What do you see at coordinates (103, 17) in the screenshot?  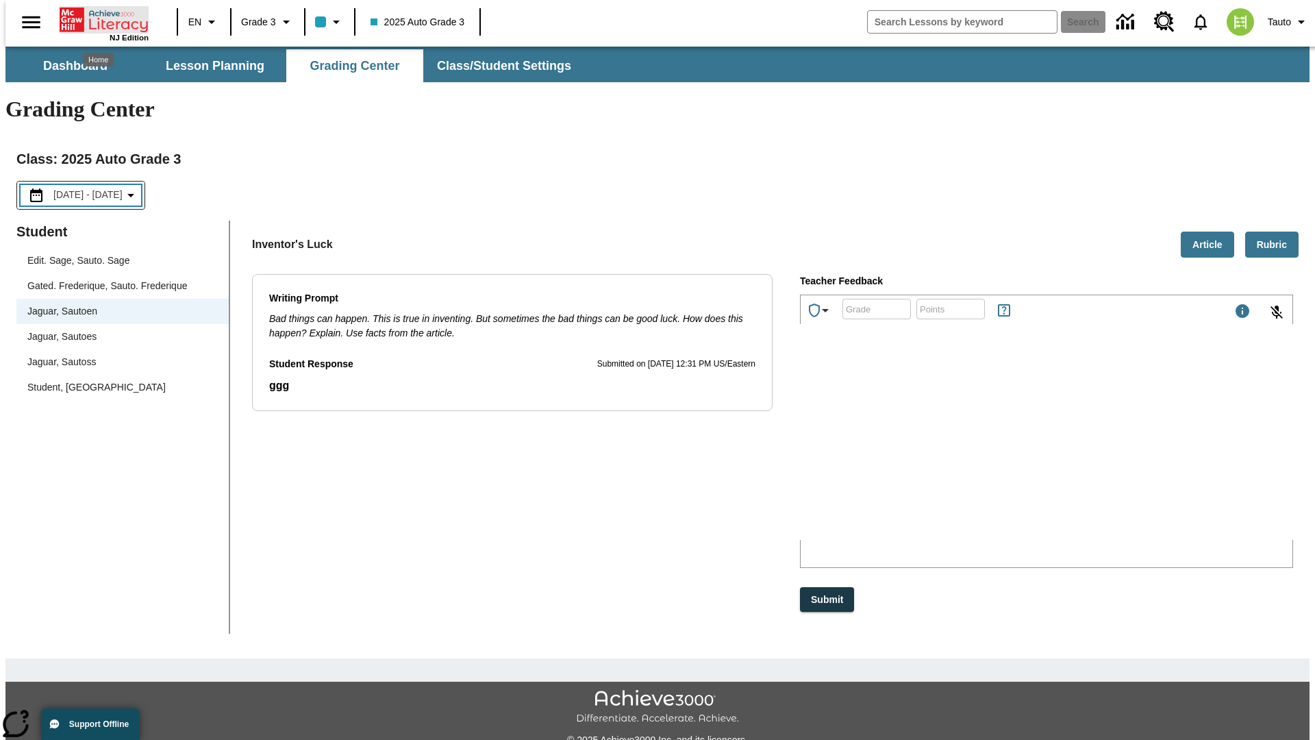 I see `body: Type your response here.` at bounding box center [103, 17].